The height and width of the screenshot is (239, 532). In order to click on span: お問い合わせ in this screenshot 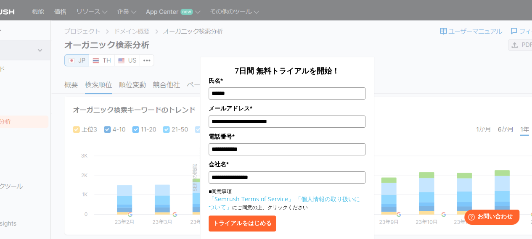, I will do `click(38, 11)`.